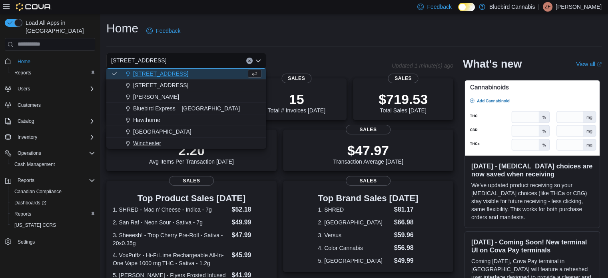  What do you see at coordinates (296, 99) in the screenshot?
I see `p: 15` at bounding box center [296, 99].